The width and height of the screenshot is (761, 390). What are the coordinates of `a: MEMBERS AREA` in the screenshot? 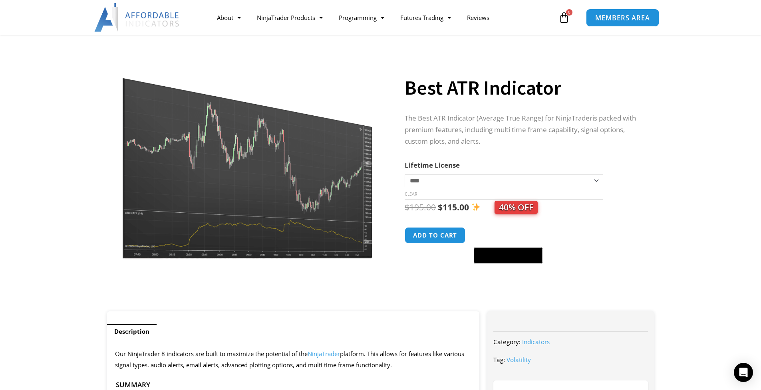 It's located at (622, 17).